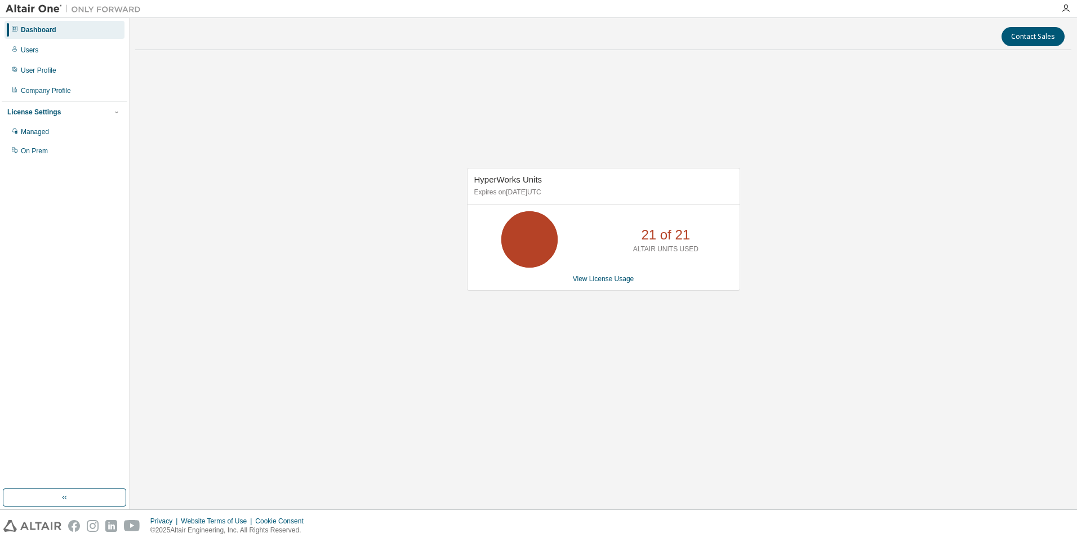 The height and width of the screenshot is (542, 1077). What do you see at coordinates (508, 179) in the screenshot?
I see `span: HyperWorks Units` at bounding box center [508, 179].